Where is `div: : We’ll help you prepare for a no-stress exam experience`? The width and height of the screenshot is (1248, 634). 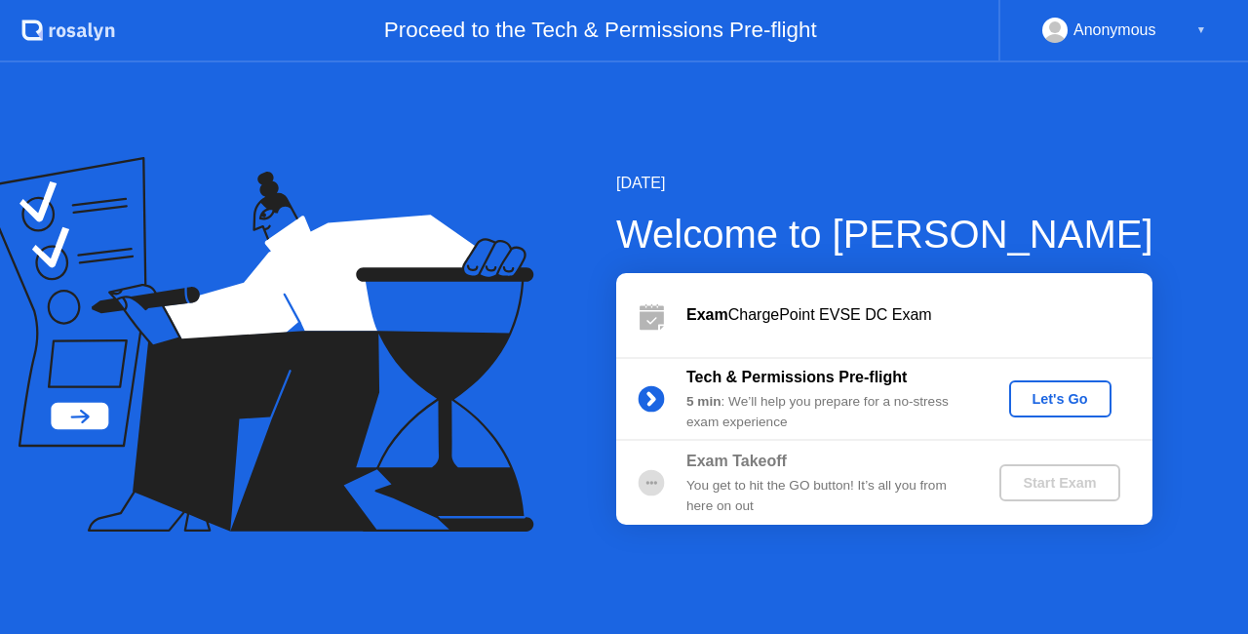
div: : We’ll help you prepare for a no-stress exam experience is located at coordinates (827, 411).